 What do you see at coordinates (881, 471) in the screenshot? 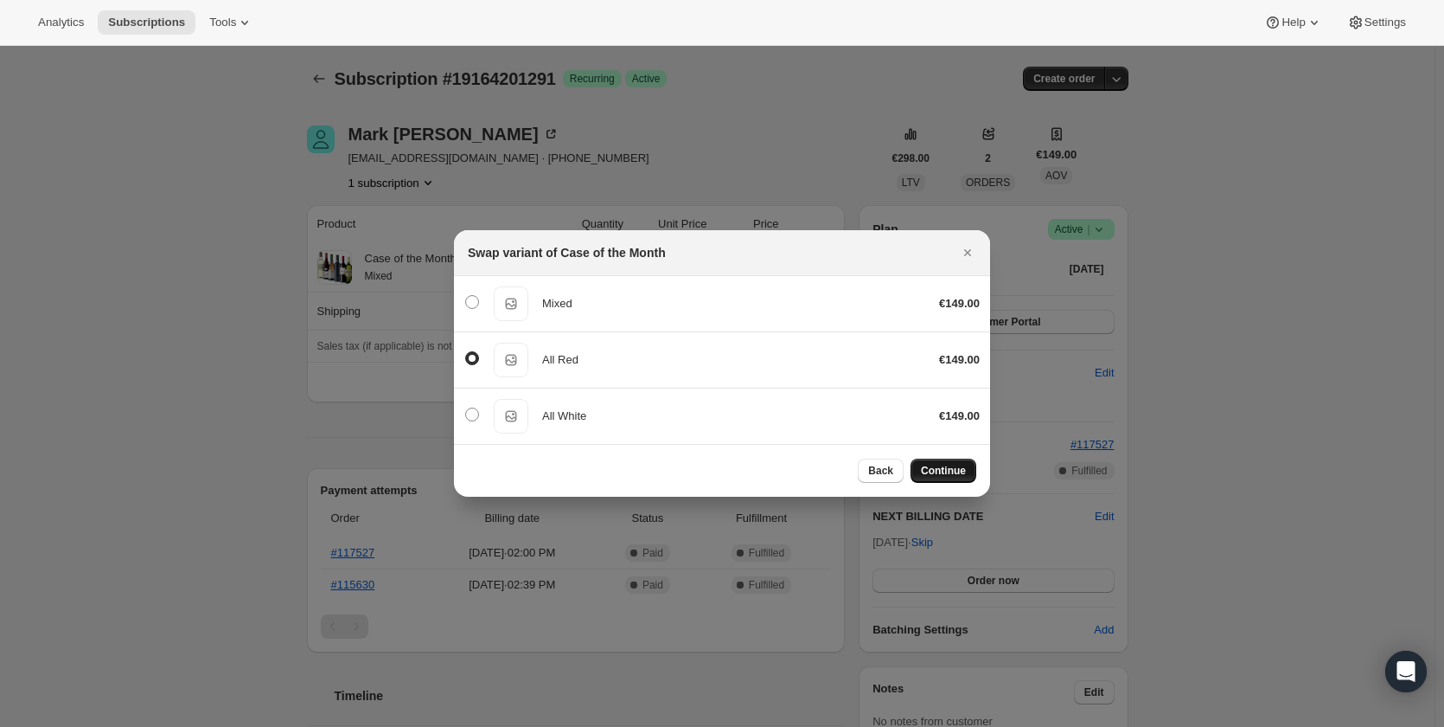
I see `button: Back` at bounding box center [881, 471].